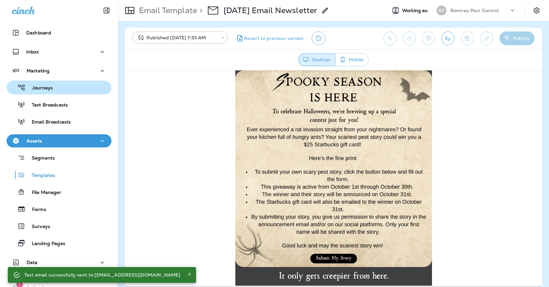  I want to click on p: Romney Pest Control, so click(475, 10).